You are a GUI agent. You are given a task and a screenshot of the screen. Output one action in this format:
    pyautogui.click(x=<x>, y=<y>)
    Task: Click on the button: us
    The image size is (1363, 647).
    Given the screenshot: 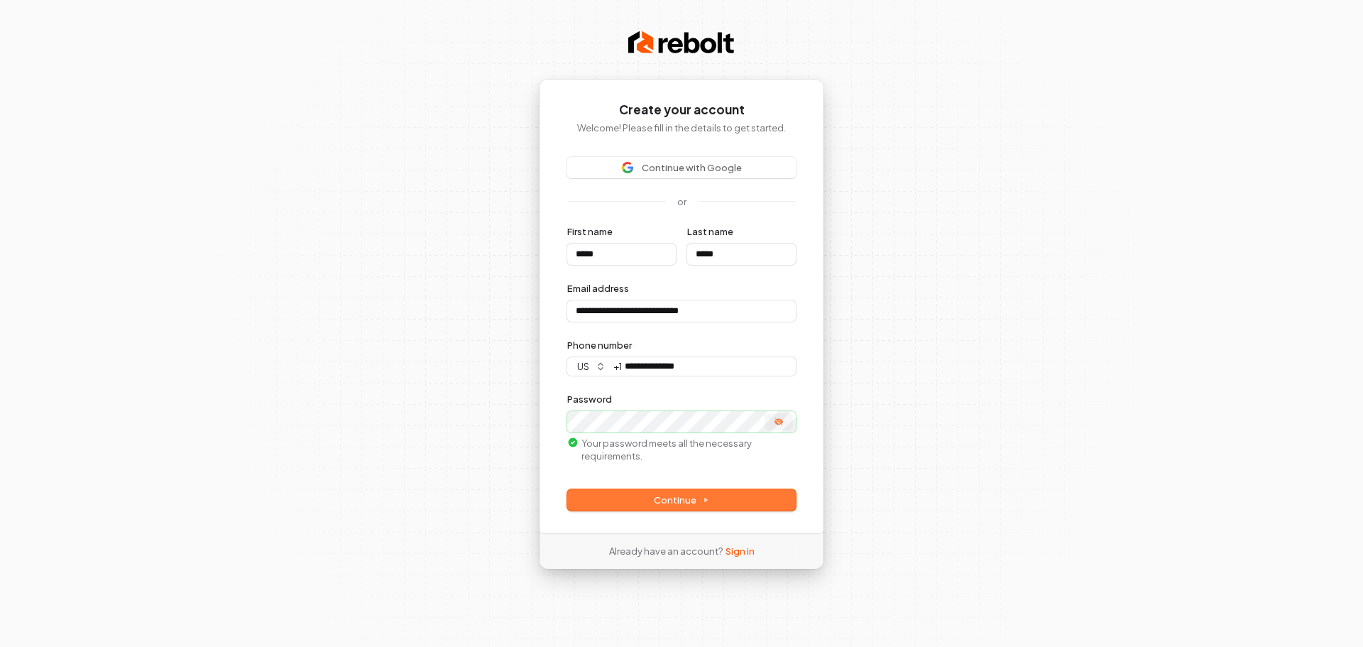 What is the action you would take?
    pyautogui.click(x=589, y=366)
    